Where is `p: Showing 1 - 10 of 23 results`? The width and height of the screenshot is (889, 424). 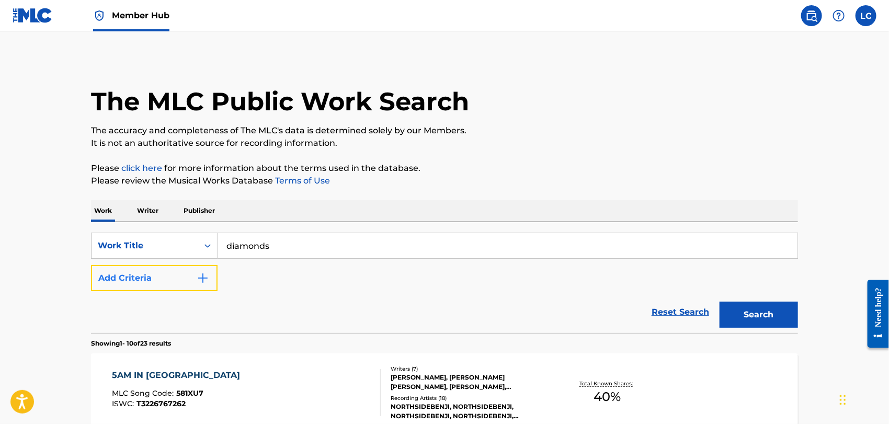
p: Showing 1 - 10 of 23 results is located at coordinates (131, 343).